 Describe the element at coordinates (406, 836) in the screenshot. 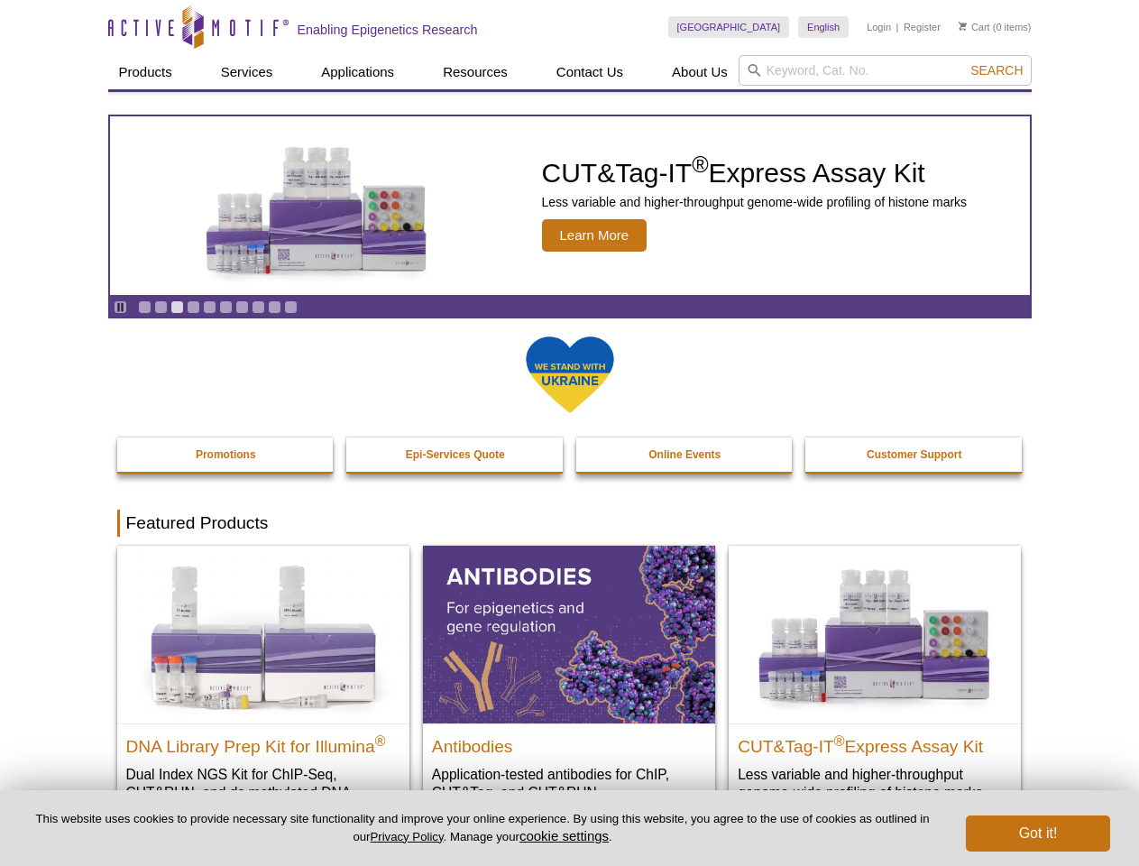

I see `a: Privacy Policy` at that location.